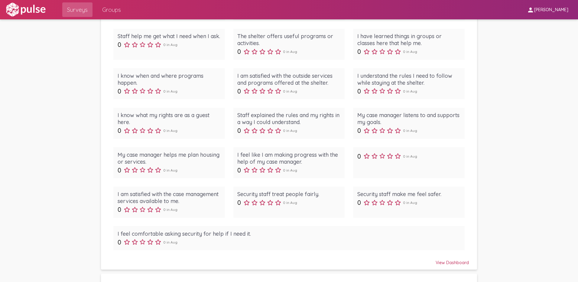  What do you see at coordinates (169, 158) in the screenshot?
I see `div: My case manager helps me plan housing or services.` at bounding box center [169, 158].